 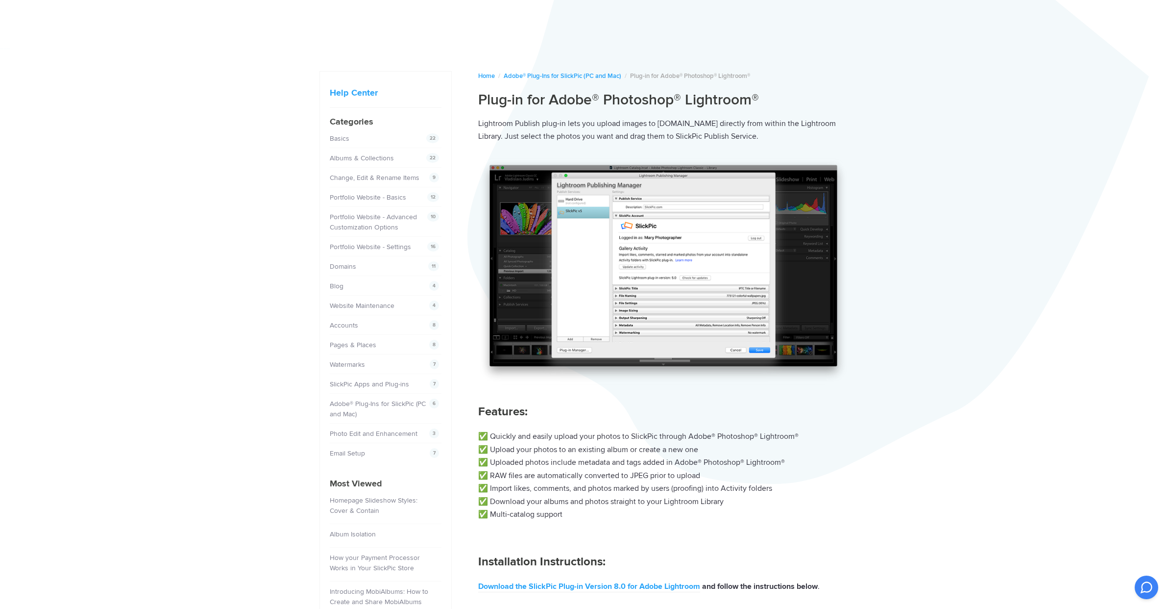 What do you see at coordinates (369, 384) in the screenshot?
I see `a: SlickPic Apps and Plug-ins` at bounding box center [369, 384].